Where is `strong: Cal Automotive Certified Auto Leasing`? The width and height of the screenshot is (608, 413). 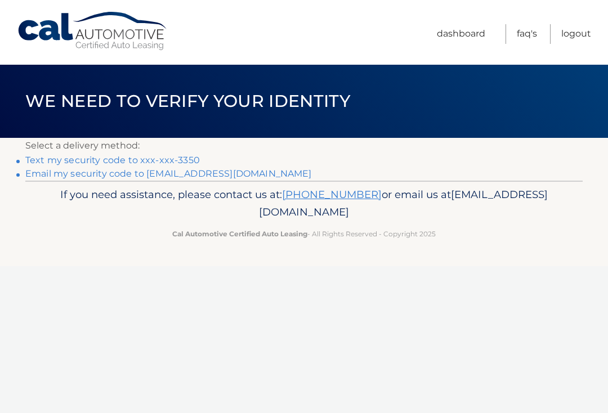
strong: Cal Automotive Certified Auto Leasing is located at coordinates (240, 233).